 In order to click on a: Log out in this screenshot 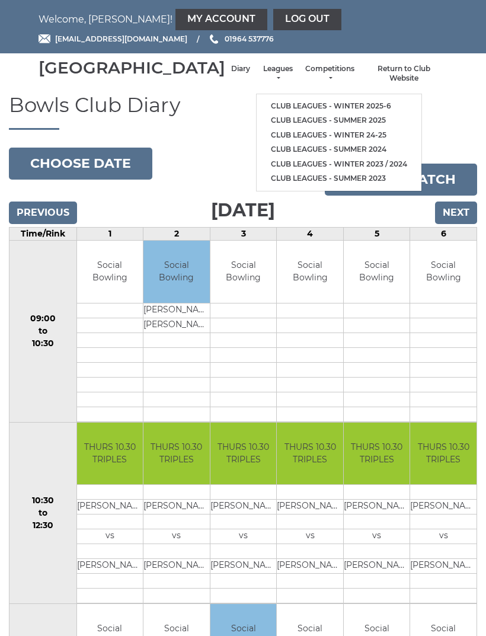, I will do `click(307, 20)`.